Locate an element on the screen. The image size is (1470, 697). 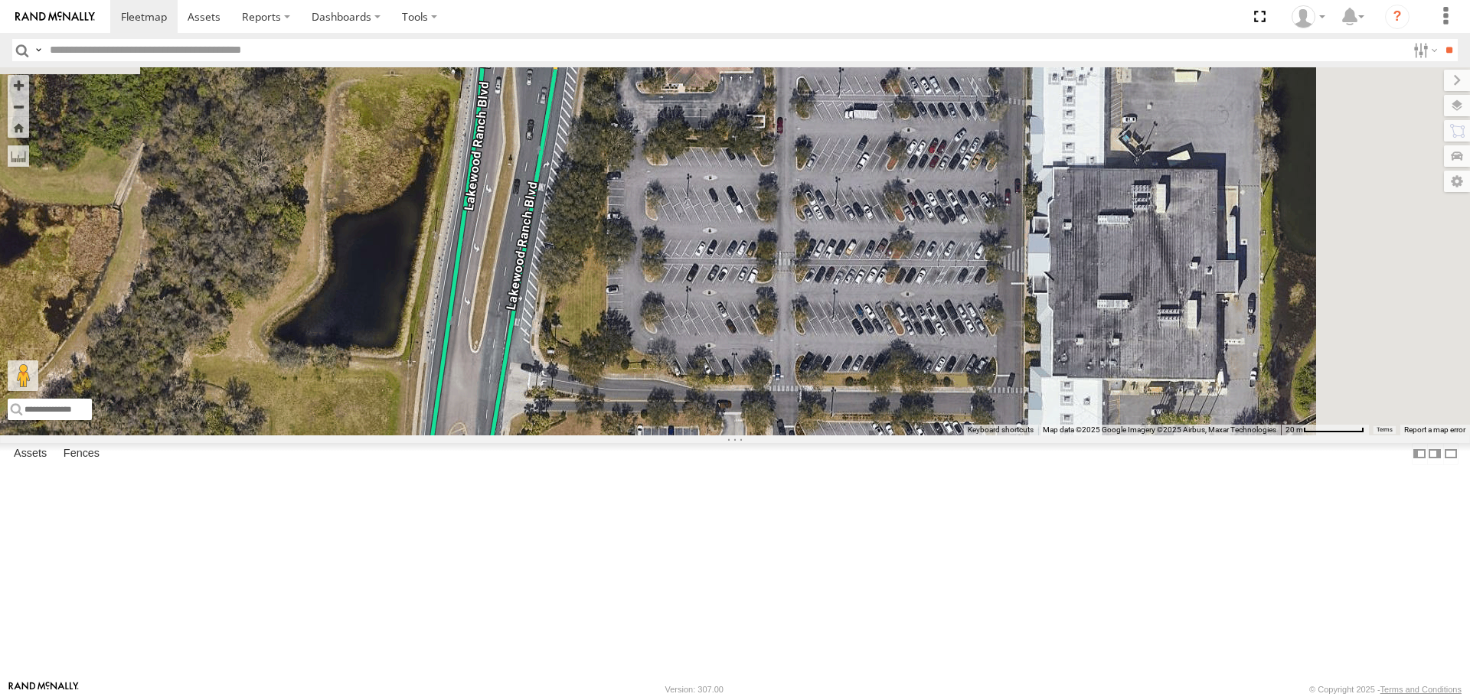
label: Fences is located at coordinates (81, 455).